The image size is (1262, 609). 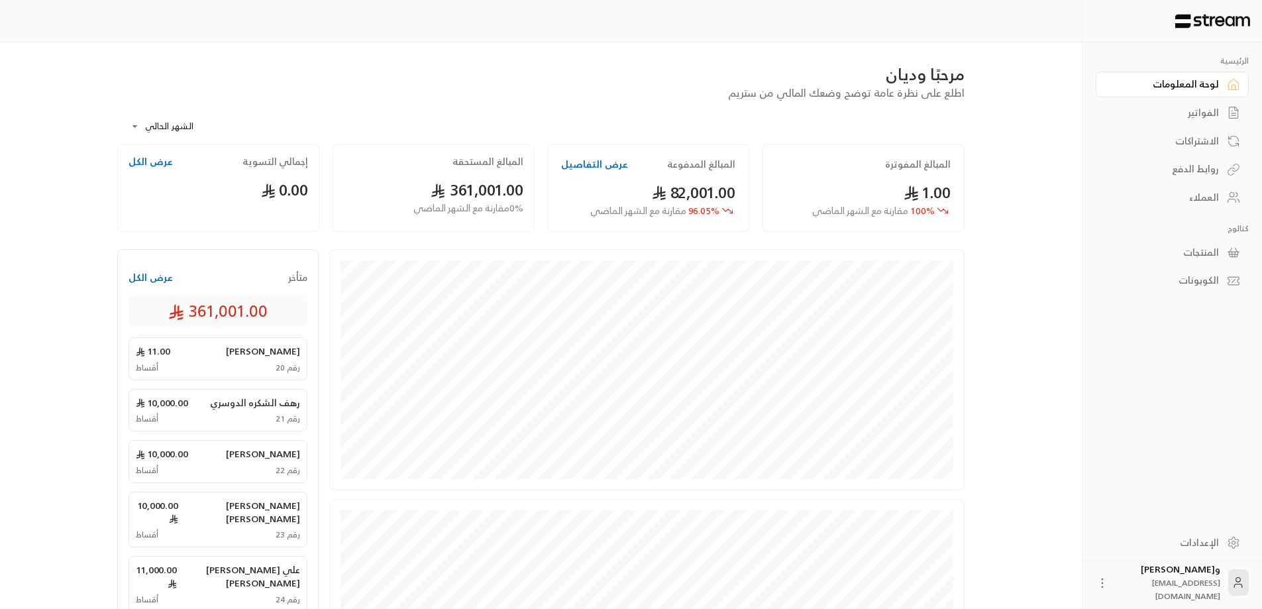 I want to click on div: الكوبونات, so click(x=1166, y=280).